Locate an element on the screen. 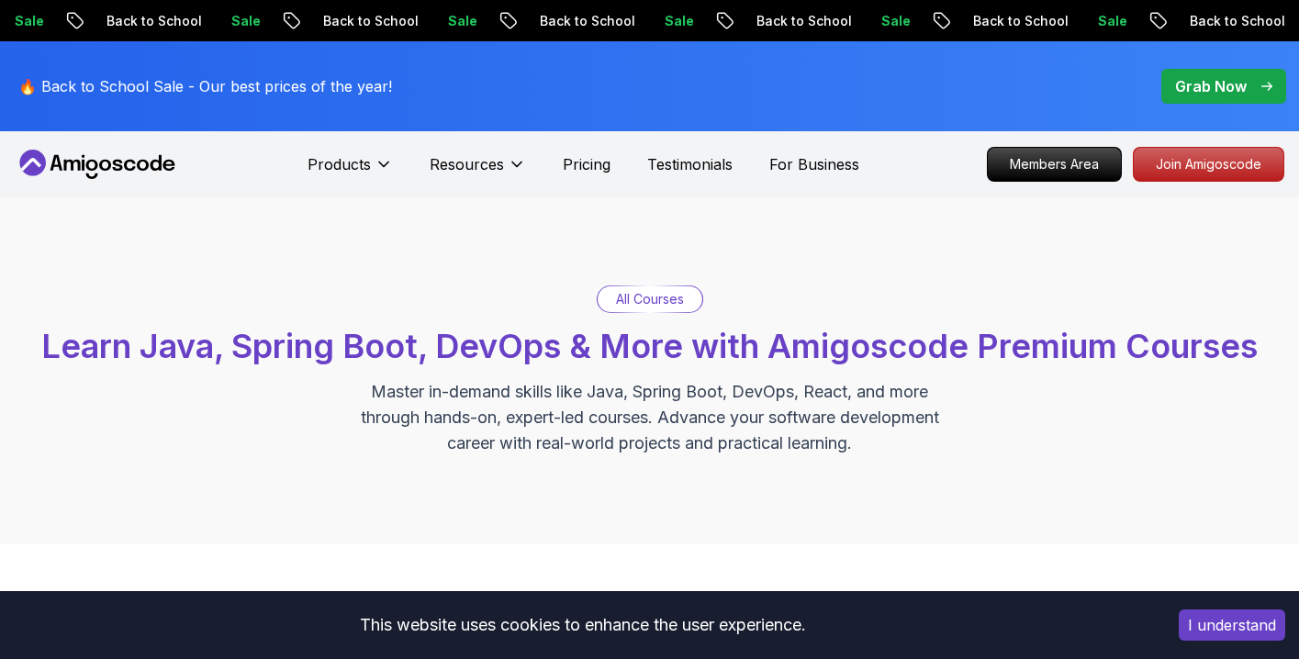 This screenshot has height=659, width=1299. a: Join Amigoscode is located at coordinates (1208, 164).